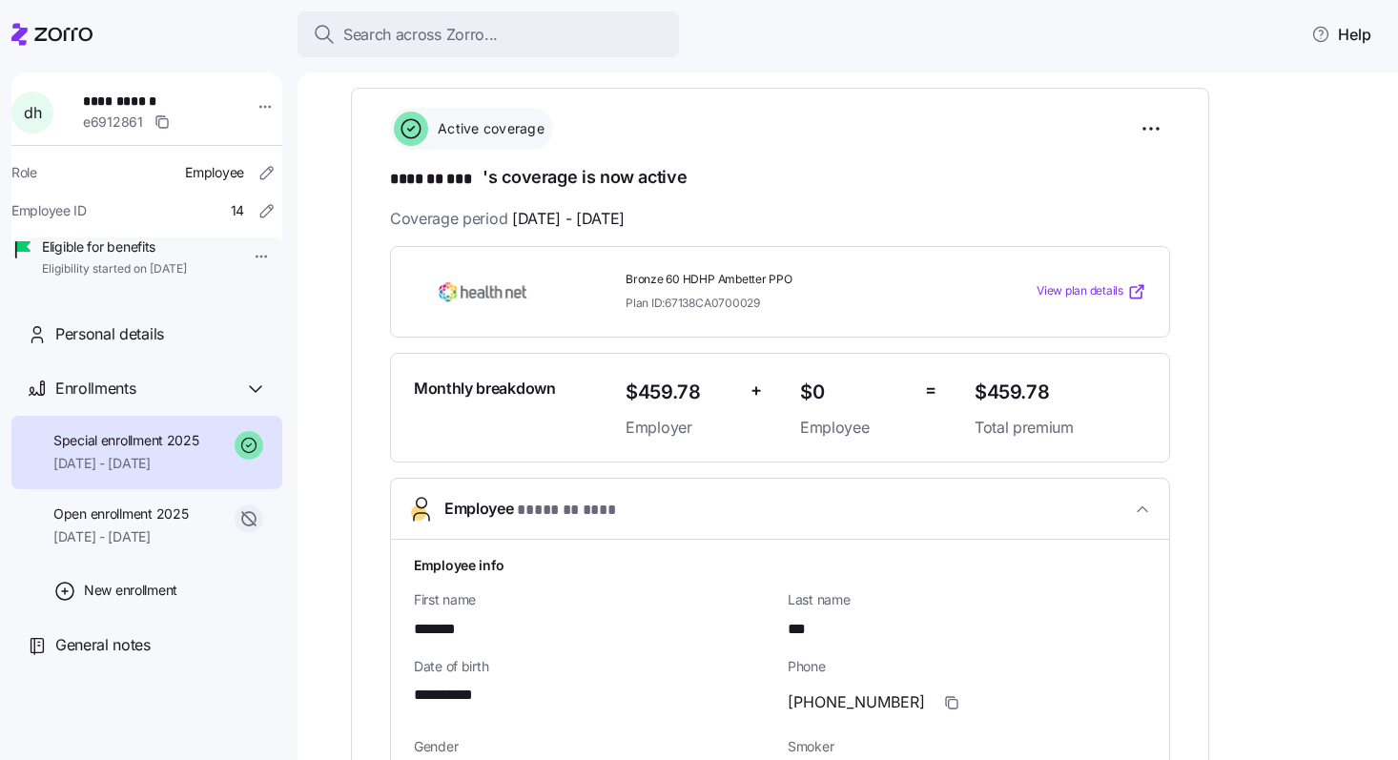  What do you see at coordinates (103, 644) in the screenshot?
I see `span: General notes` at bounding box center [103, 644].